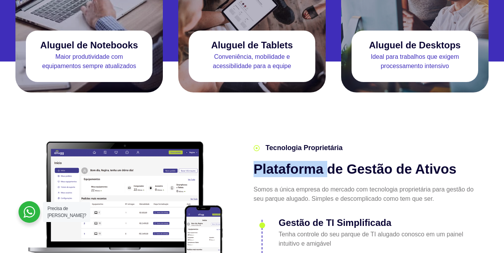 The image size is (504, 253). What do you see at coordinates (365, 194) in the screenshot?
I see `p: Somos a única empresa do mercado com tecnologia proprietária para gestão do seu parque alugado. S...` at bounding box center [365, 194].